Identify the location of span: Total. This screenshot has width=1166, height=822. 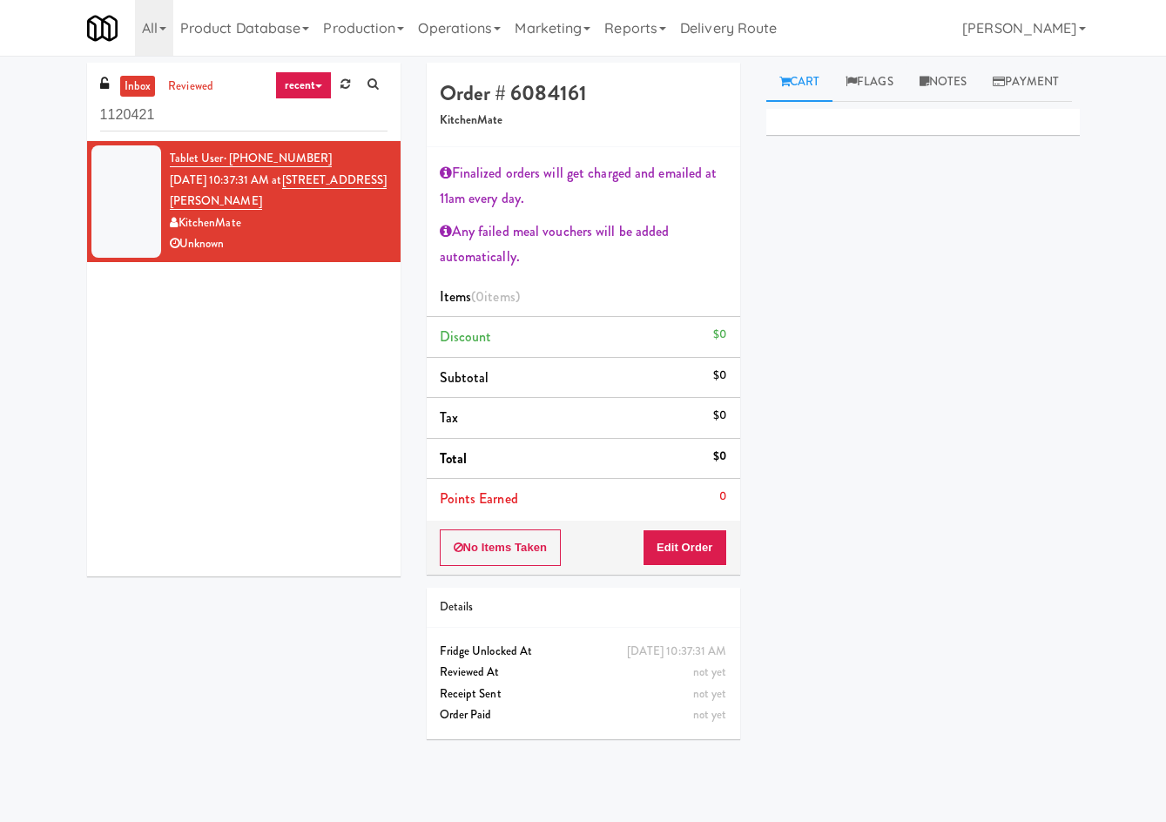
(454, 458).